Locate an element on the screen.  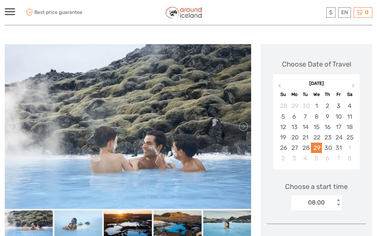
div: Choose Tuesday, October 21st, 2025 is located at coordinates (305, 137).